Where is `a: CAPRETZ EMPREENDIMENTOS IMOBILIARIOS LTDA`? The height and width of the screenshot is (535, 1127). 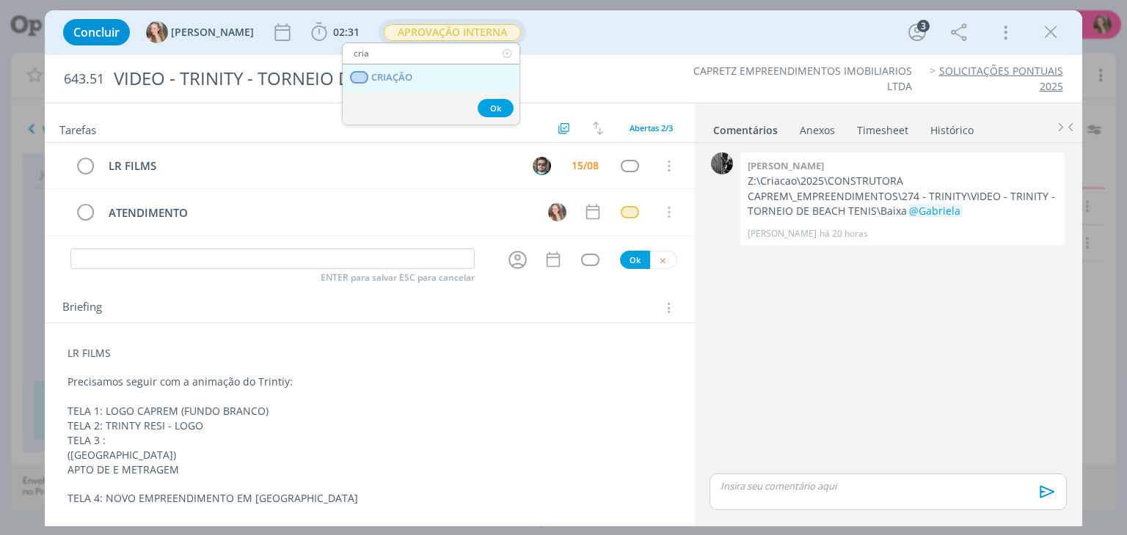
a: CAPRETZ EMPREENDIMENTOS IMOBILIARIOS LTDA is located at coordinates (802, 78).